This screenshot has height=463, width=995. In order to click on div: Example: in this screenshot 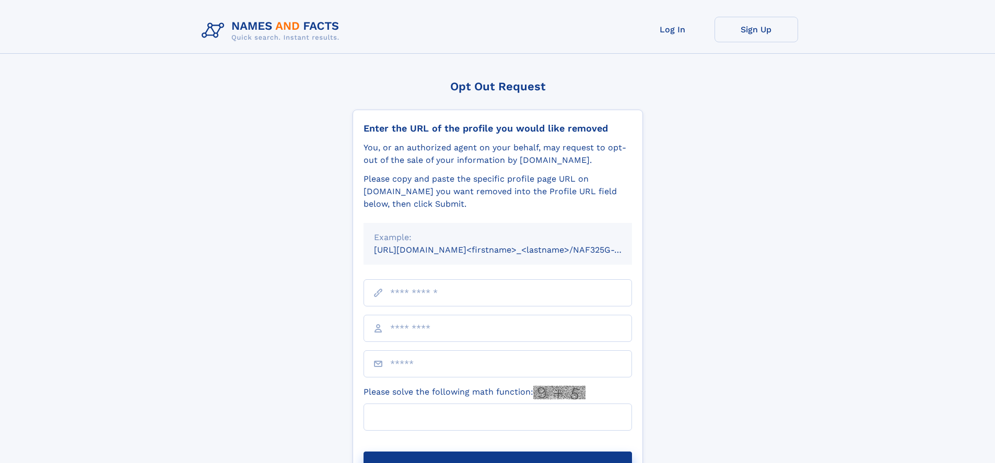, I will do `click(498, 238)`.